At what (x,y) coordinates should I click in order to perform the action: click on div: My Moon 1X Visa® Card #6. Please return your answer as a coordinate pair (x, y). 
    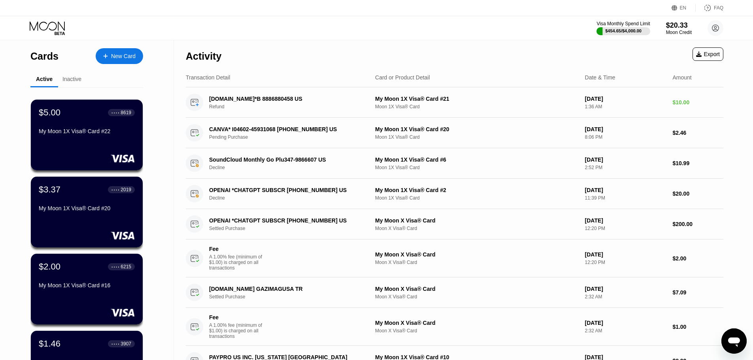
    Looking at the image, I should click on (477, 160).